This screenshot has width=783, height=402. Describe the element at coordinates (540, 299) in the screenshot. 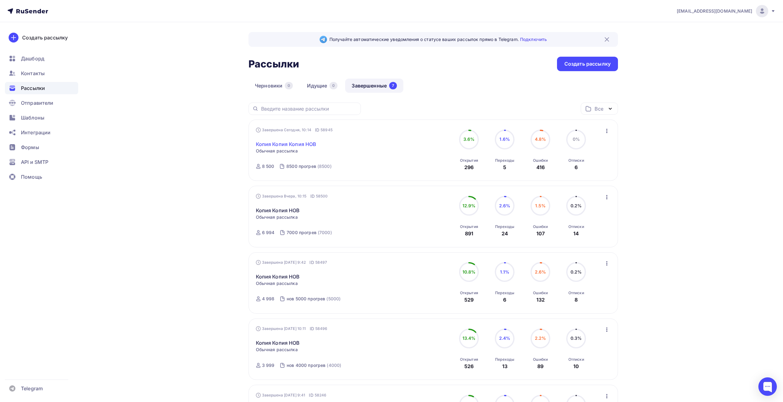

I see `div: 132` at that location.